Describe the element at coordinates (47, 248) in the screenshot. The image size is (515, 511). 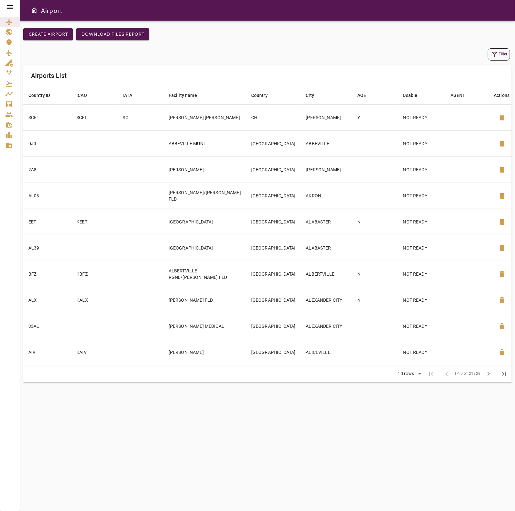
I see `td: AL39` at that location.